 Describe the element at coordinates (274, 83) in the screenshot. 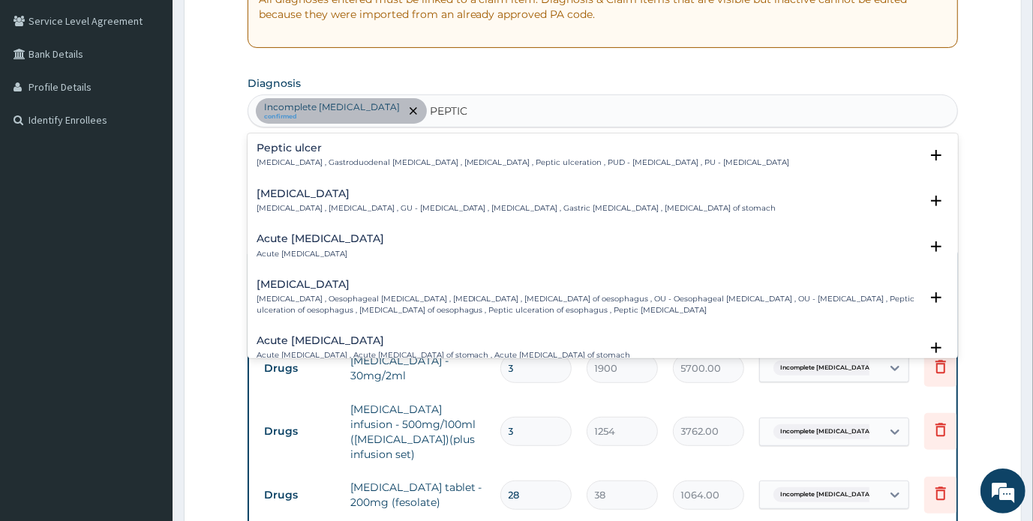

I see `label: Diagnosis` at that location.